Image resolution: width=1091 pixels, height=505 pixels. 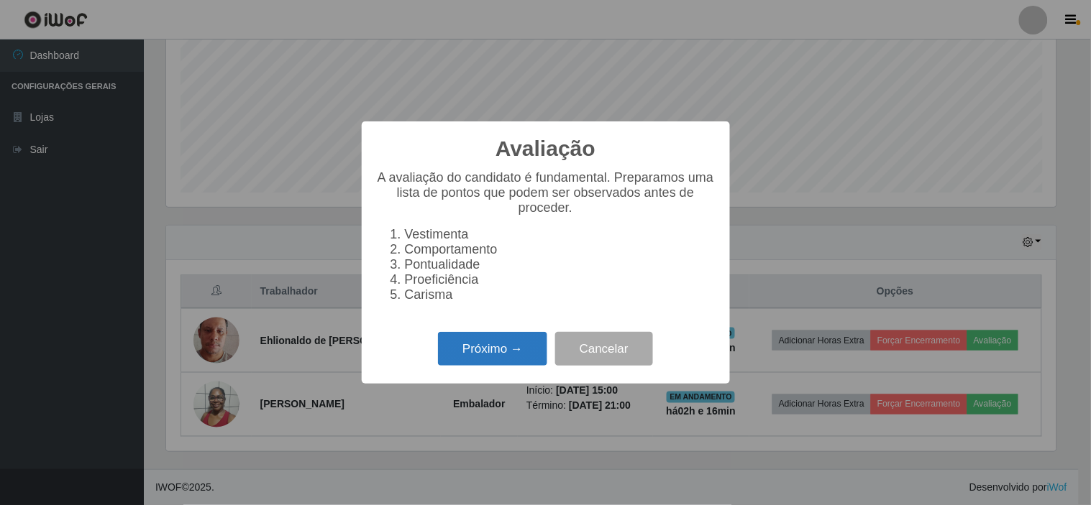 What do you see at coordinates (604, 349) in the screenshot?
I see `button: Cancelar` at bounding box center [604, 349].